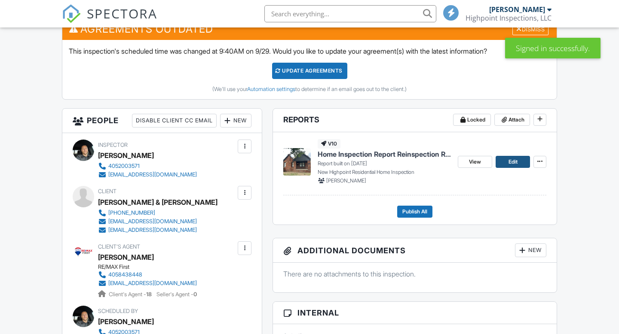  What do you see at coordinates (125, 275) in the screenshot?
I see `div: 4058438448` at bounding box center [125, 275].